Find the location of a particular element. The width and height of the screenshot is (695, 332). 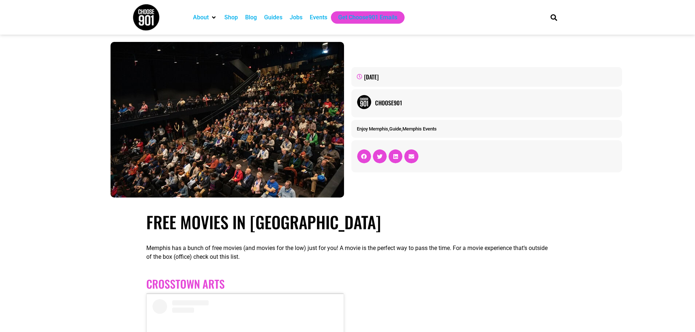

a: Blog is located at coordinates (251, 18).